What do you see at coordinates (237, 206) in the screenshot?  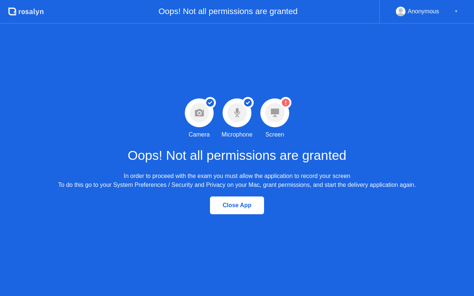 I see `div: Close App` at bounding box center [237, 206].